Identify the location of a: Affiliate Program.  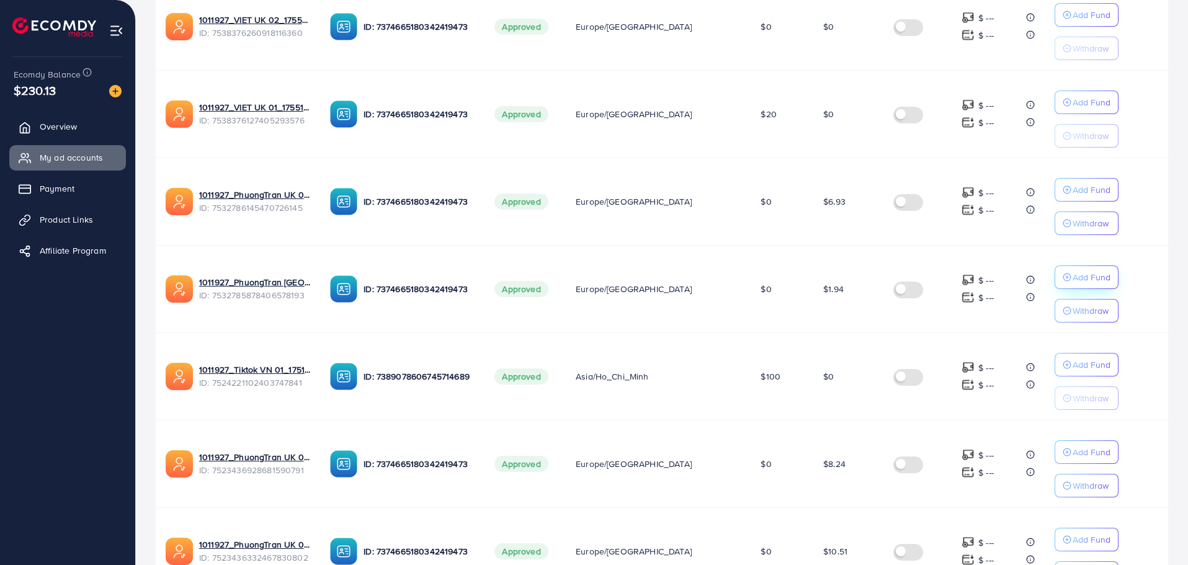
(68, 251).